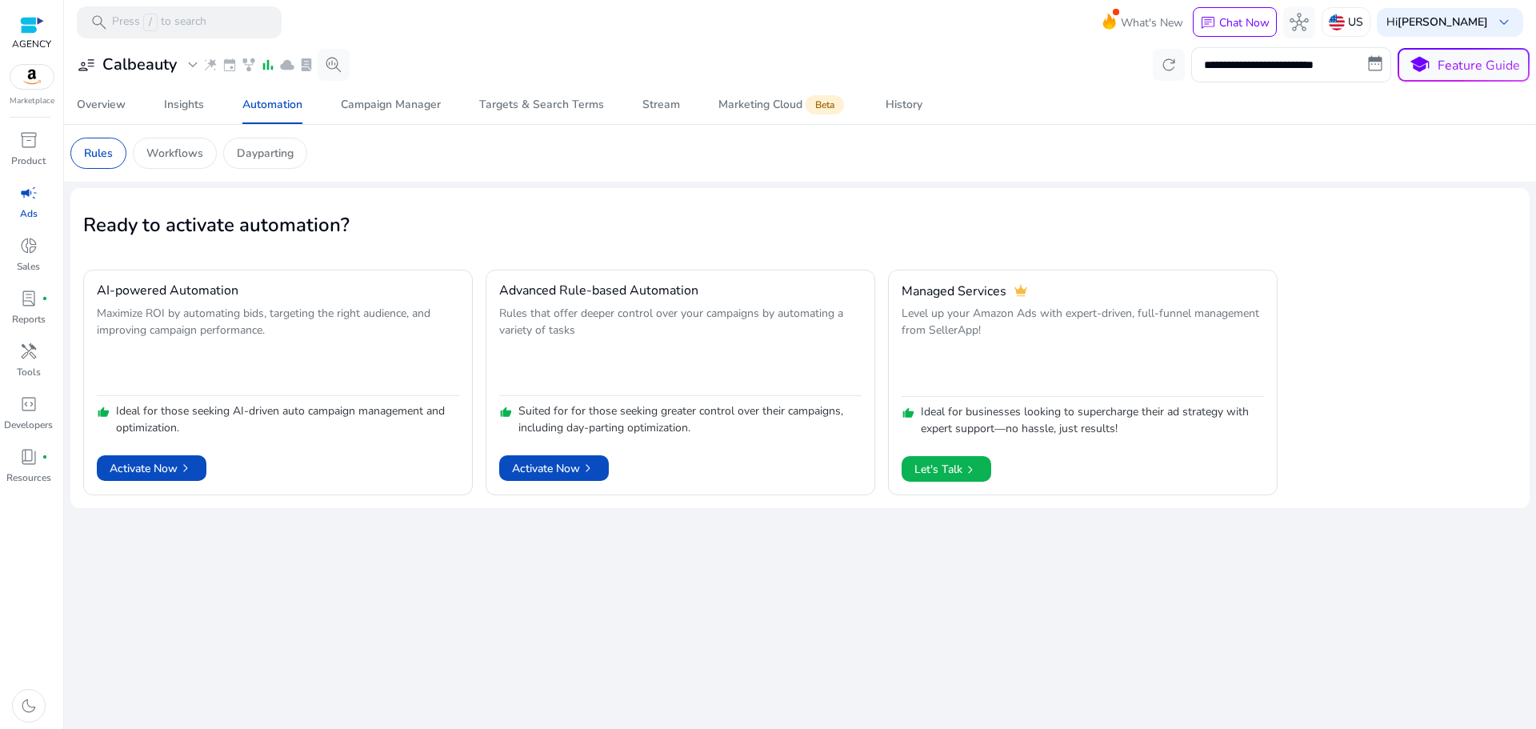 This screenshot has width=1536, height=729. Describe the element at coordinates (29, 457) in the screenshot. I see `span: book_4` at that location.